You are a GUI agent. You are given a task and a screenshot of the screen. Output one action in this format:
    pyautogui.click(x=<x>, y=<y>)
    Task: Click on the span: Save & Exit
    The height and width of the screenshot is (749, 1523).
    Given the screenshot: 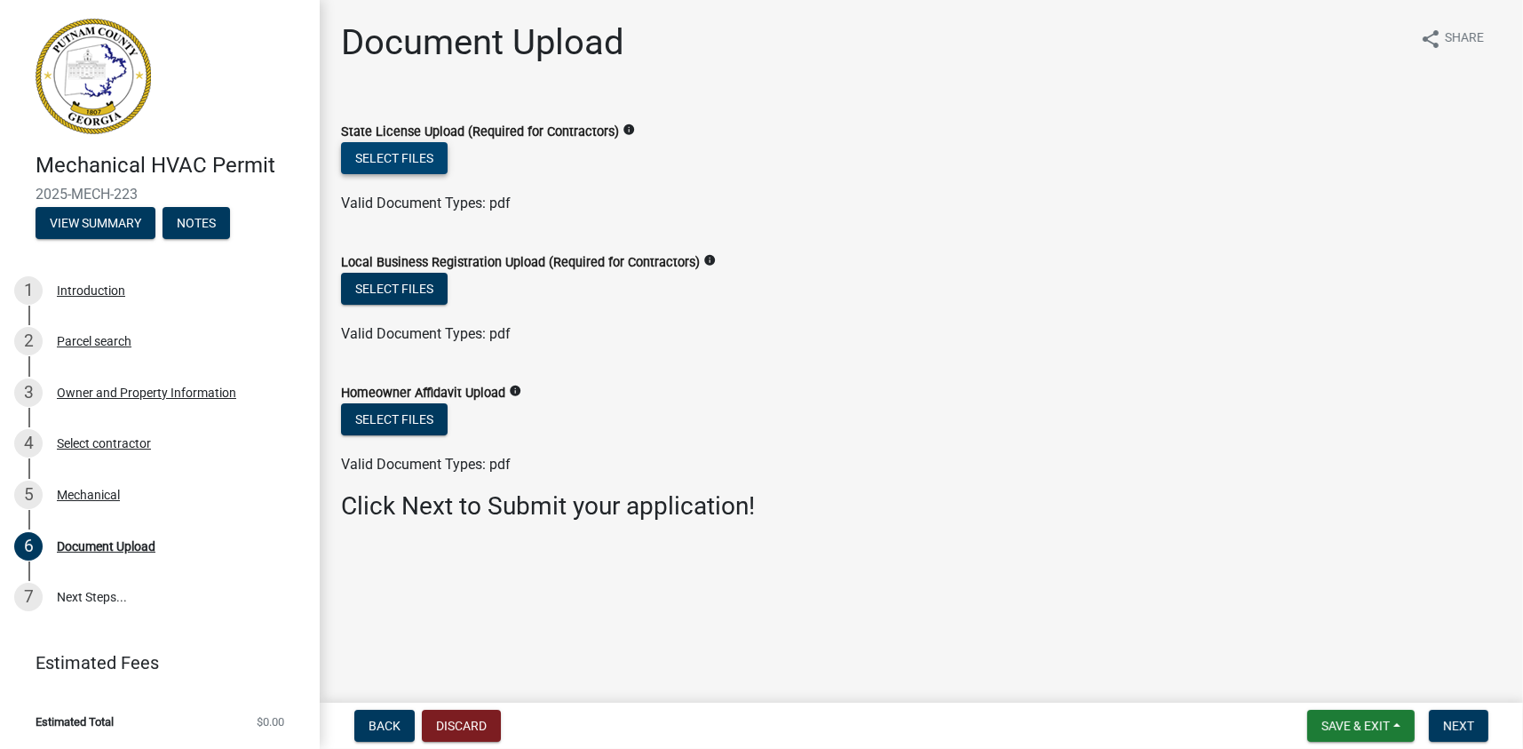 What is the action you would take?
    pyautogui.click(x=1356, y=726)
    